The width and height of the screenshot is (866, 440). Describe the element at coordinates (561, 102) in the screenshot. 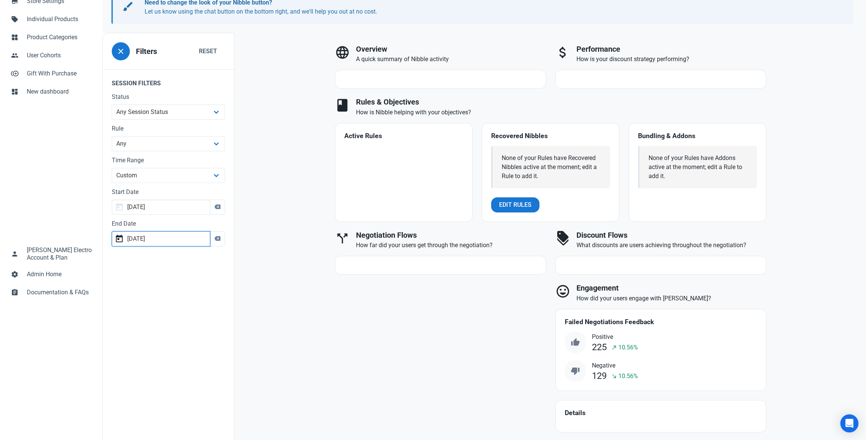

I see `h3: Rules & Objectives` at that location.